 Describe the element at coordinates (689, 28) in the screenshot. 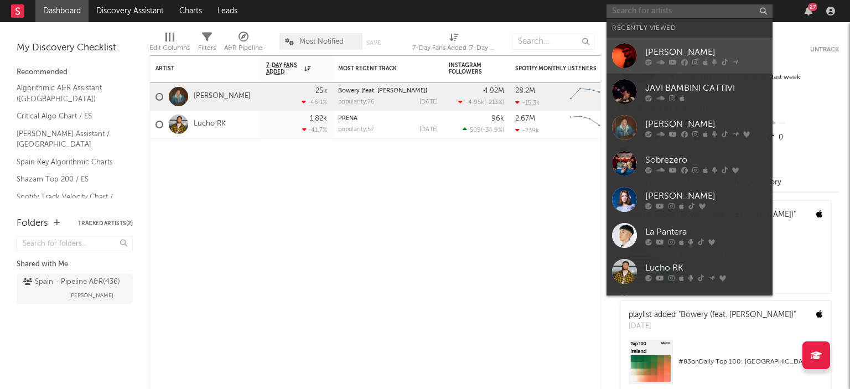

I see `div: Recently Viewed` at that location.